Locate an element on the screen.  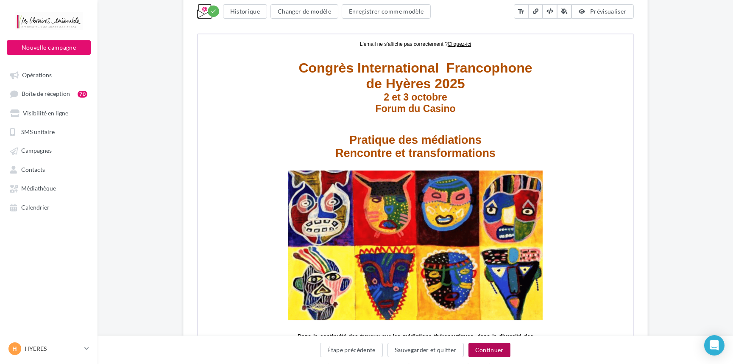
strong: Pratique des médiations is located at coordinates (218, 106).